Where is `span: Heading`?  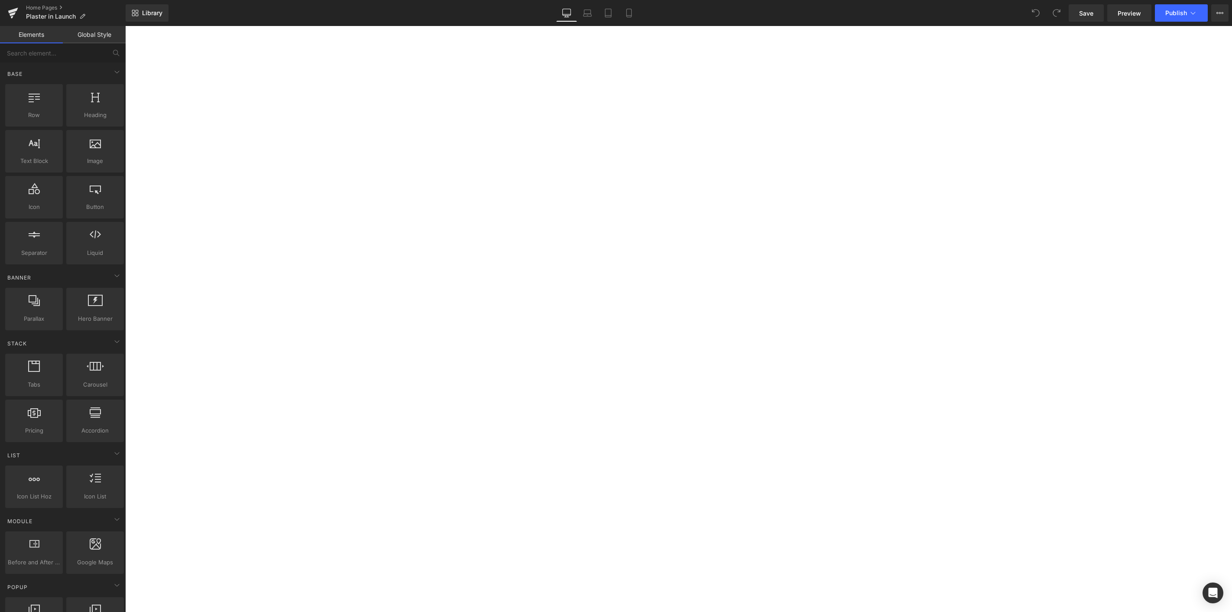 span: Heading is located at coordinates (95, 115).